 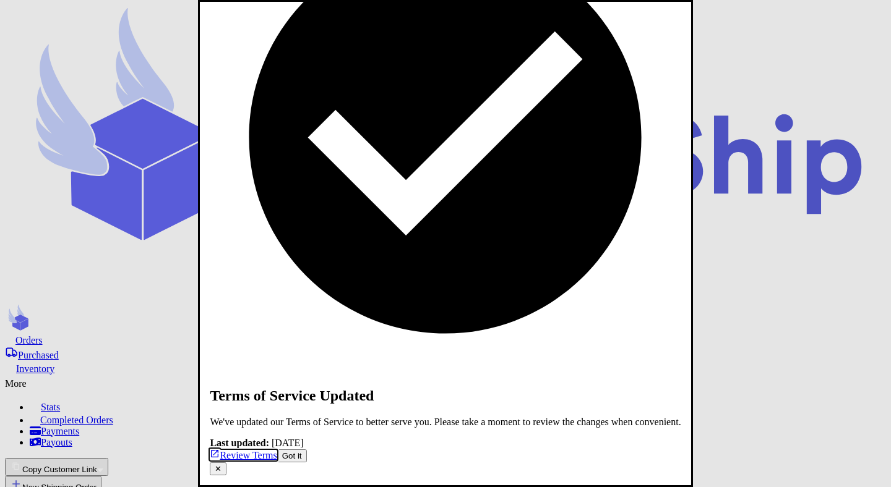 I want to click on strong: Last updated:, so click(x=239, y=443).